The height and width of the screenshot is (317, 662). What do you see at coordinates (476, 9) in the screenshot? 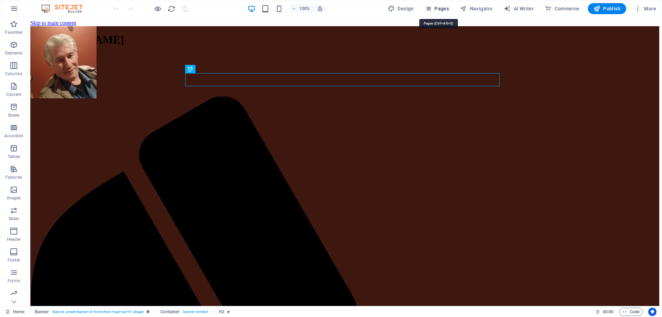
I see `span: Navigator` at bounding box center [476, 9].